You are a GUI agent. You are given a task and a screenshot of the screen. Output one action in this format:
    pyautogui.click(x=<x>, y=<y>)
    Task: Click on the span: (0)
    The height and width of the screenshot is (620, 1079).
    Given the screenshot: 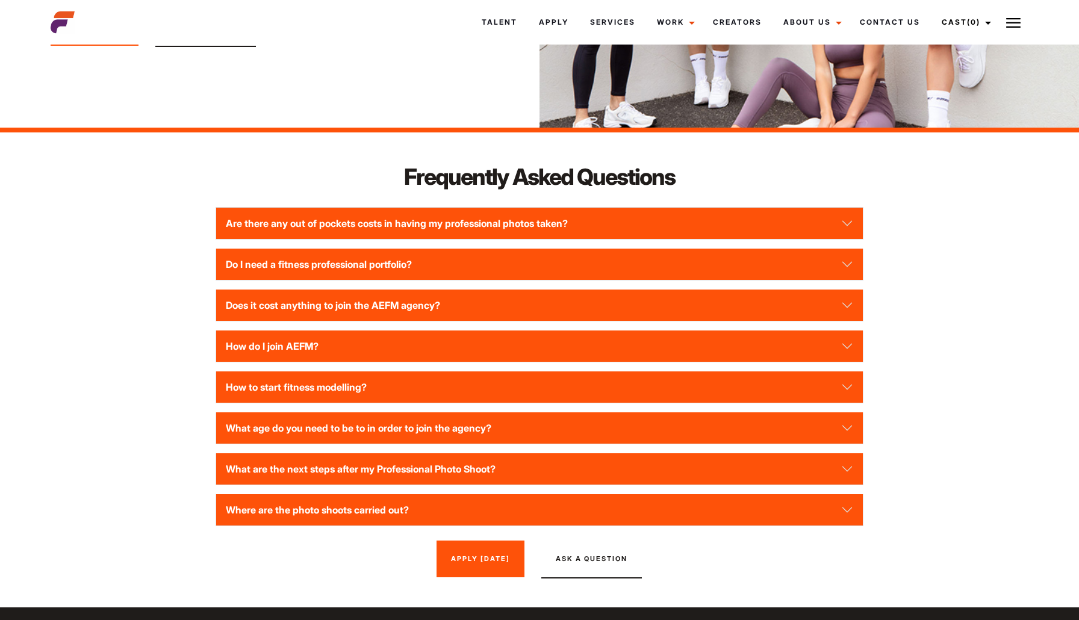 What is the action you would take?
    pyautogui.click(x=974, y=22)
    